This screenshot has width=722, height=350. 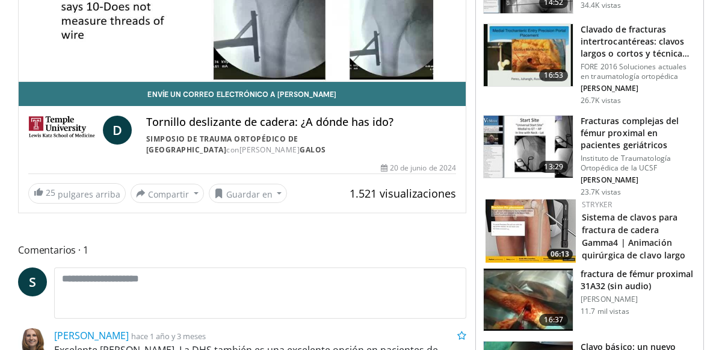 I want to click on font: Sistema de clavos para fractura de cadera Gamma4 | Animación quirúrgica de clavo largo, so click(x=634, y=236).